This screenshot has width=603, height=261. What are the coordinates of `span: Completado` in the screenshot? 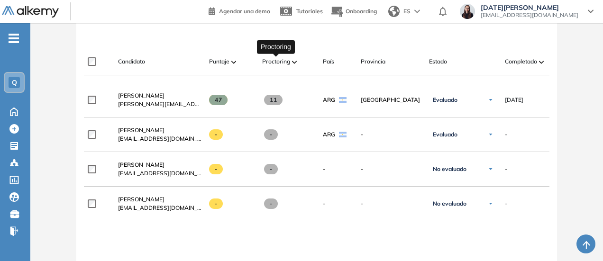 It's located at (521, 62).